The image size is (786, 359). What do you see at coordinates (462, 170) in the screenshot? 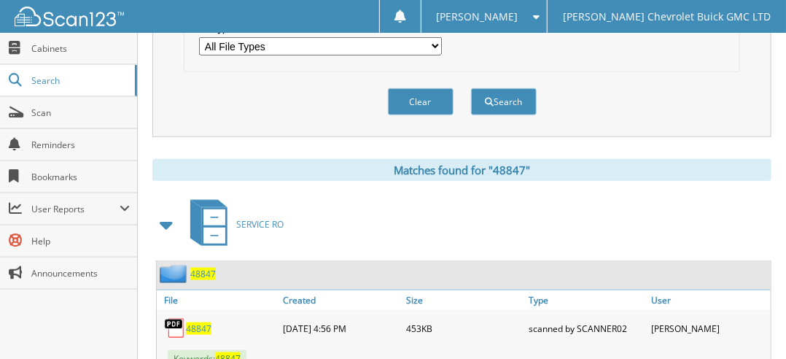
I see `div: Matches found for "48847"` at bounding box center [462, 170].